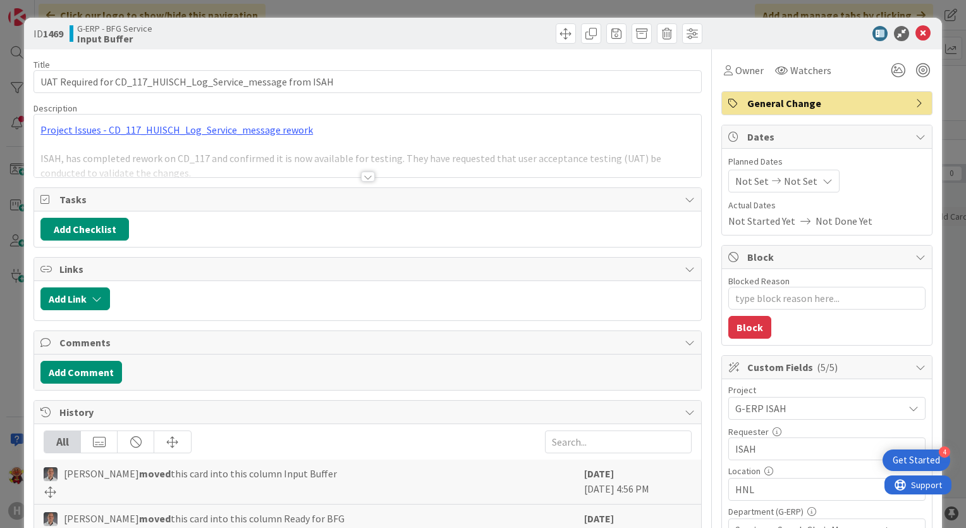  Describe the element at coordinates (176, 130) in the screenshot. I see `a: Project Issues - CD_117_HUISCH_Log_Service_message rework` at that location.